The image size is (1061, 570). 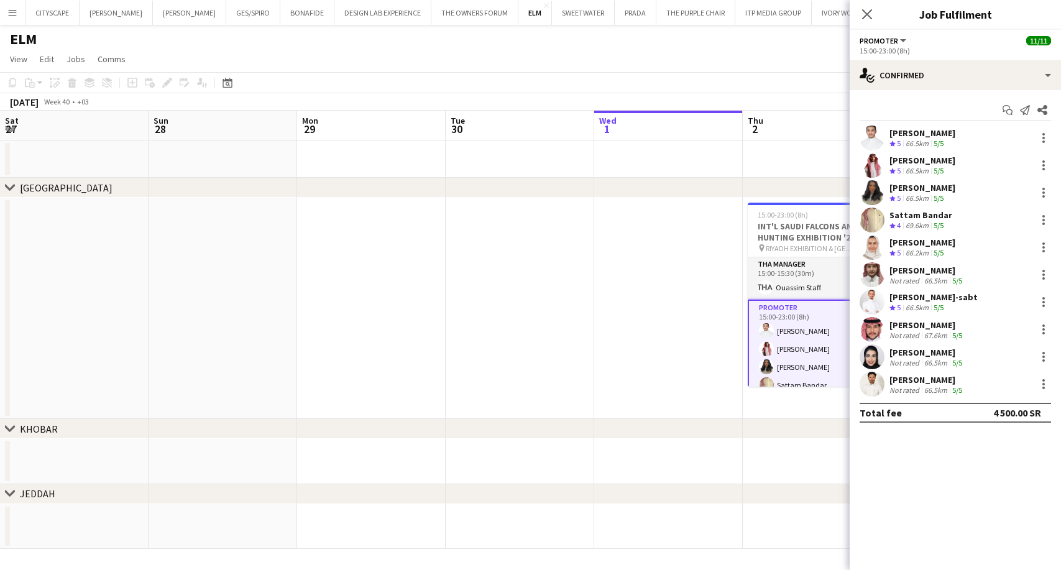 I want to click on span: Jobs, so click(x=76, y=59).